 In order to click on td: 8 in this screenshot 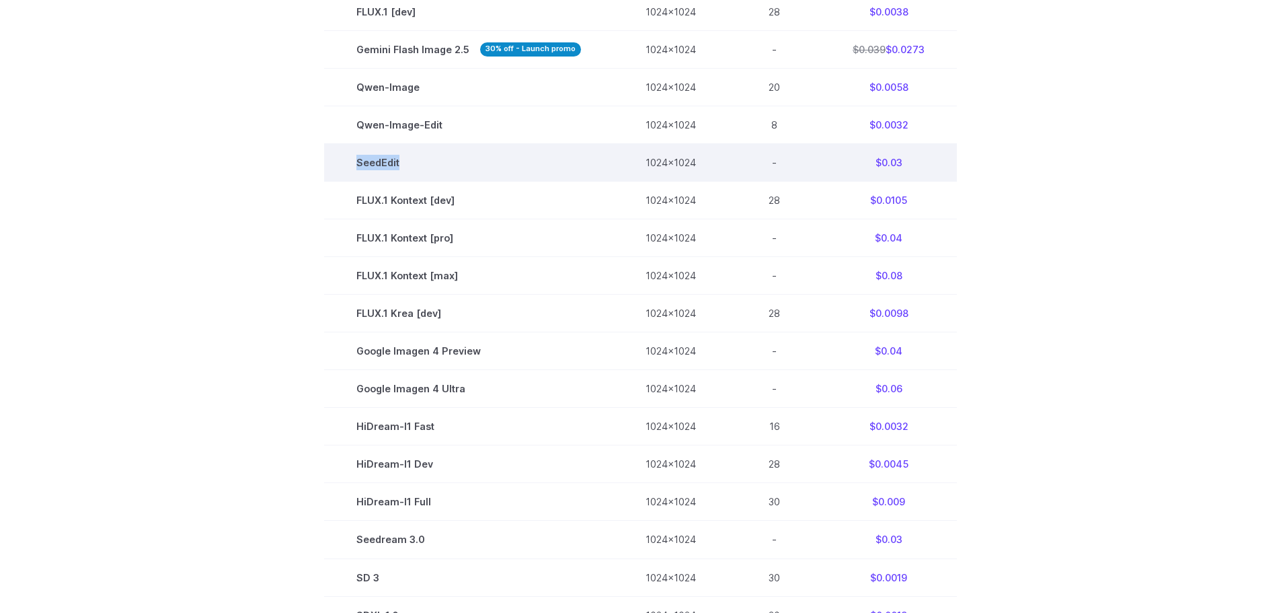, I will do `click(774, 124)`.